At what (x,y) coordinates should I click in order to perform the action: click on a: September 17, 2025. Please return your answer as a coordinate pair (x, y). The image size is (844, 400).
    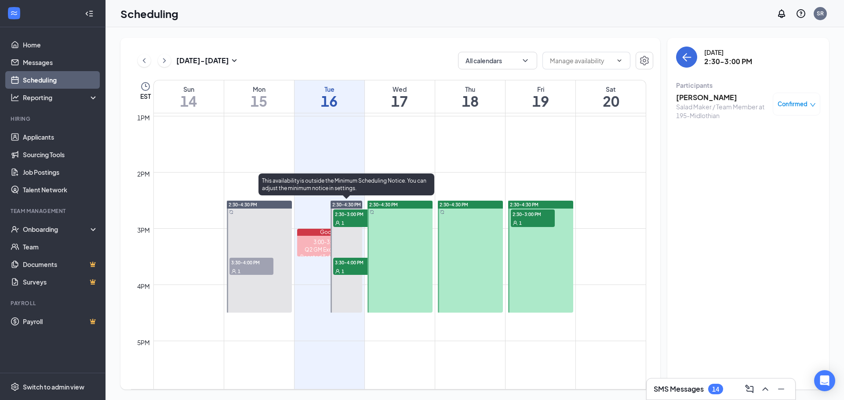
    Looking at the image, I should click on (399, 97).